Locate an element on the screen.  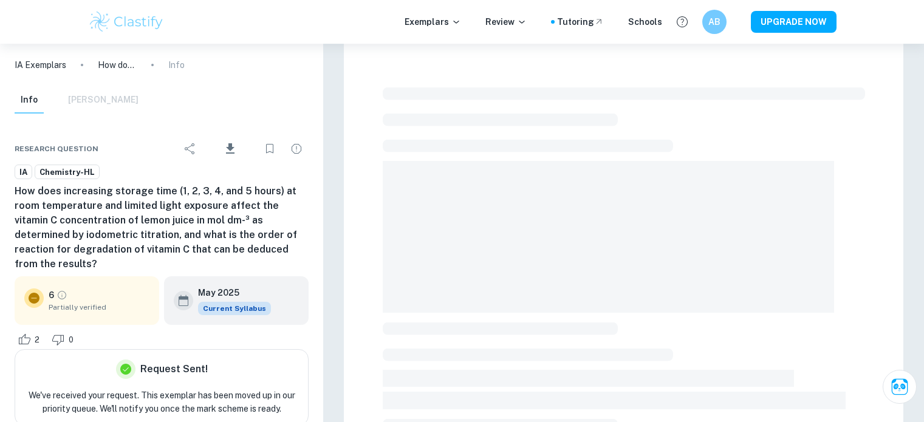
button: UPGRADE NOW is located at coordinates (794, 22).